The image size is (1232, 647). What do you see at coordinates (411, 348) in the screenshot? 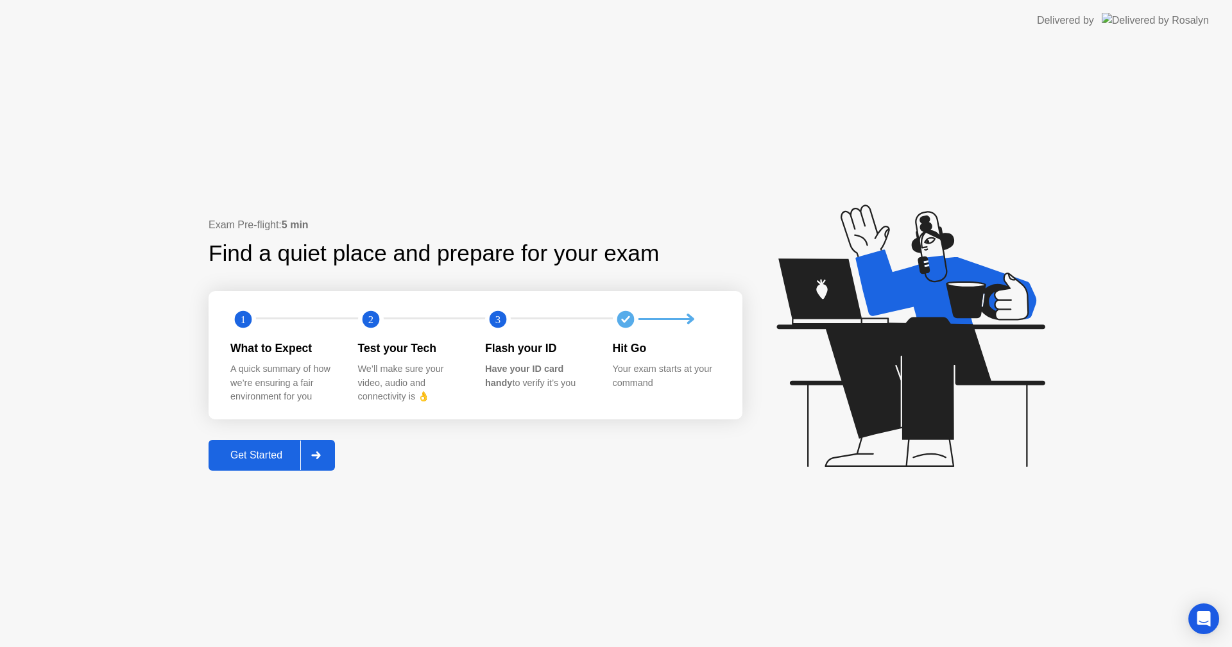
I see `div: Test your Tech` at bounding box center [411, 348].